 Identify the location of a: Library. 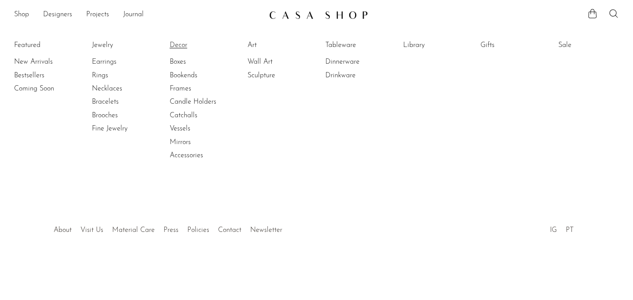
(436, 45).